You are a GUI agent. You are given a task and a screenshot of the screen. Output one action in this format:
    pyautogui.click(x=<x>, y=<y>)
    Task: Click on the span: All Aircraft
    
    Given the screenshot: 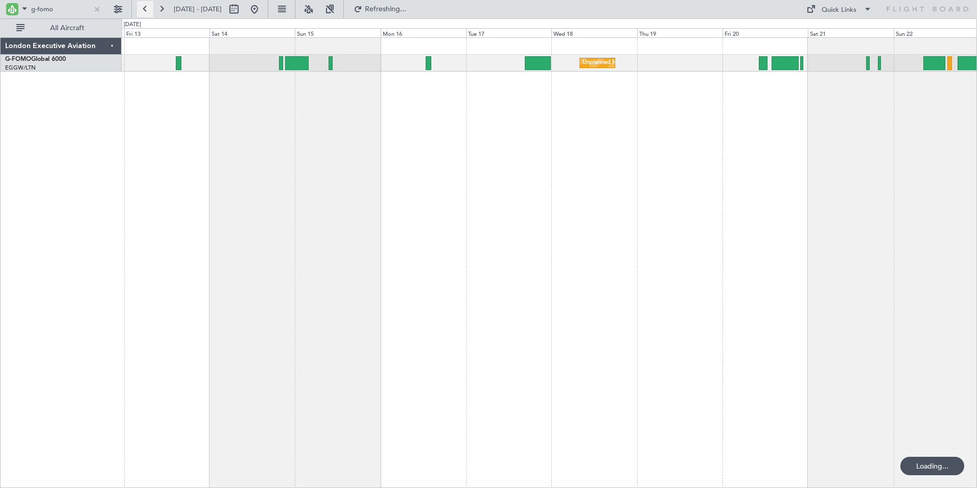 What is the action you would take?
    pyautogui.click(x=67, y=28)
    